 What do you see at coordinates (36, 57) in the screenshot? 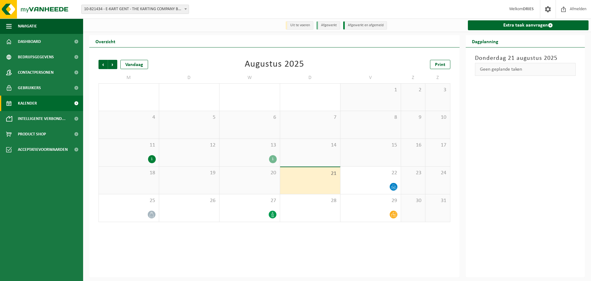
I see `span: Bedrijfsgegevens` at bounding box center [36, 57].